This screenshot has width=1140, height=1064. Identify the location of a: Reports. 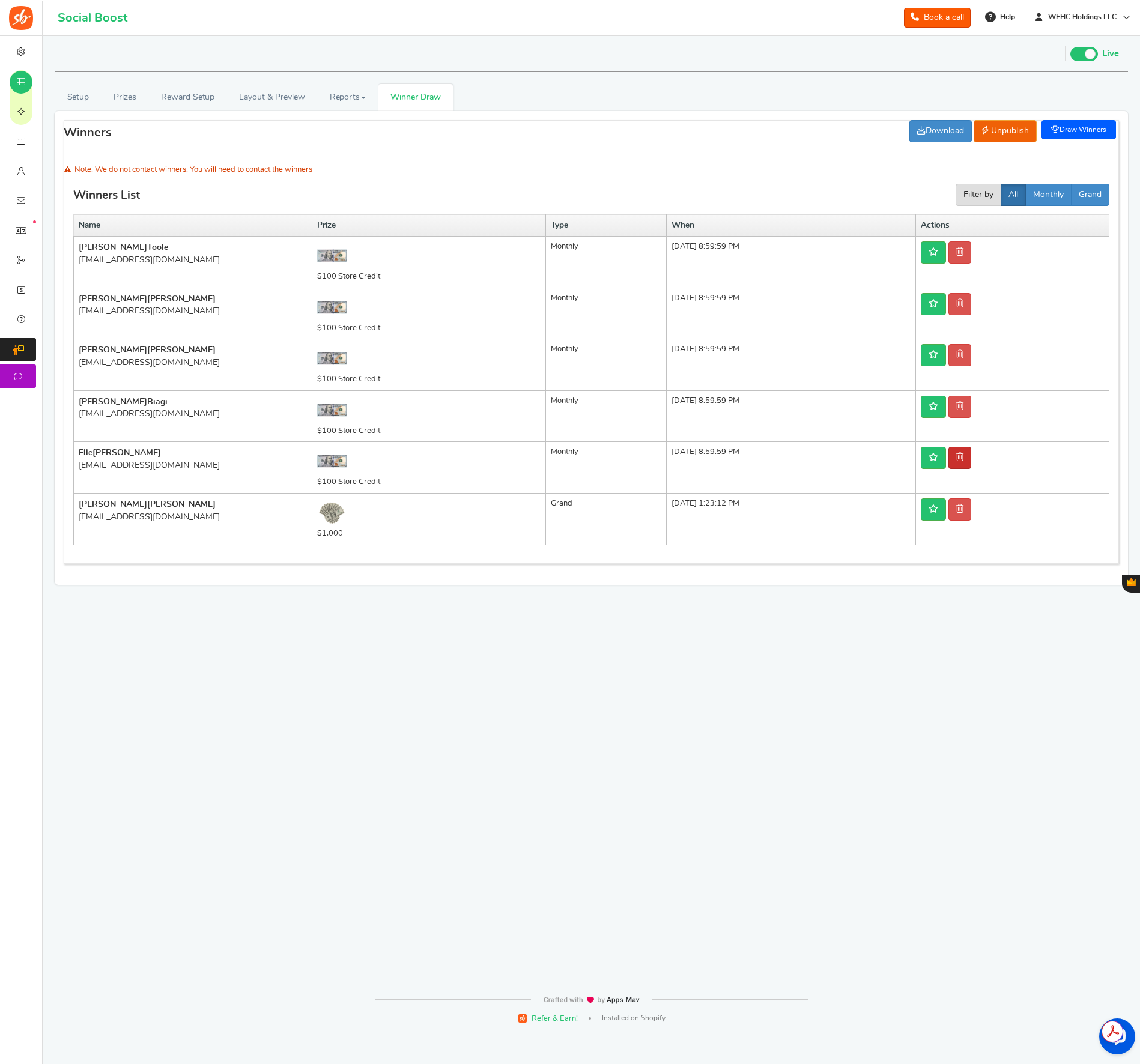
(348, 98).